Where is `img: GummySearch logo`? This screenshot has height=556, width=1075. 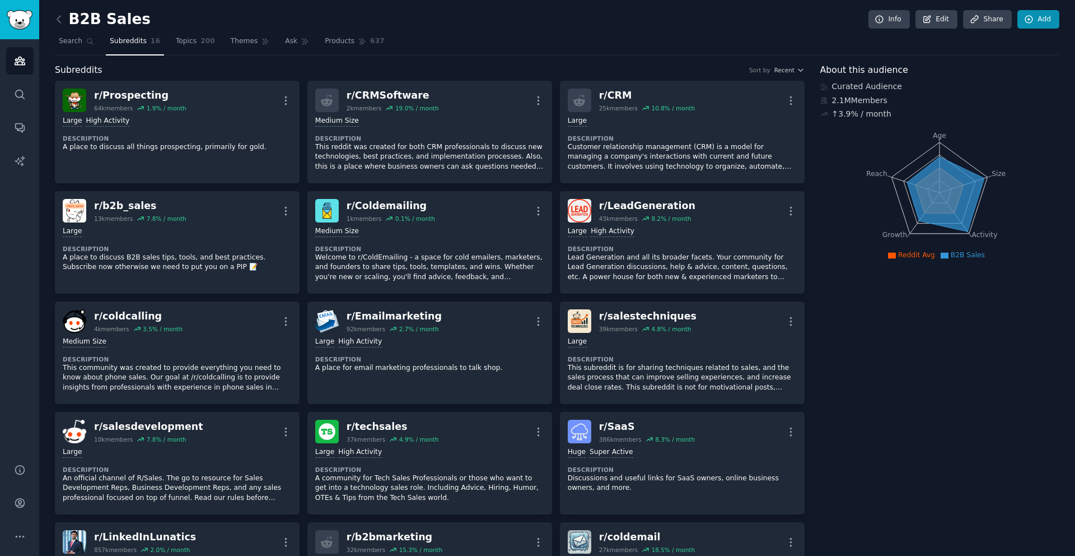
img: GummySearch logo is located at coordinates (20, 20).